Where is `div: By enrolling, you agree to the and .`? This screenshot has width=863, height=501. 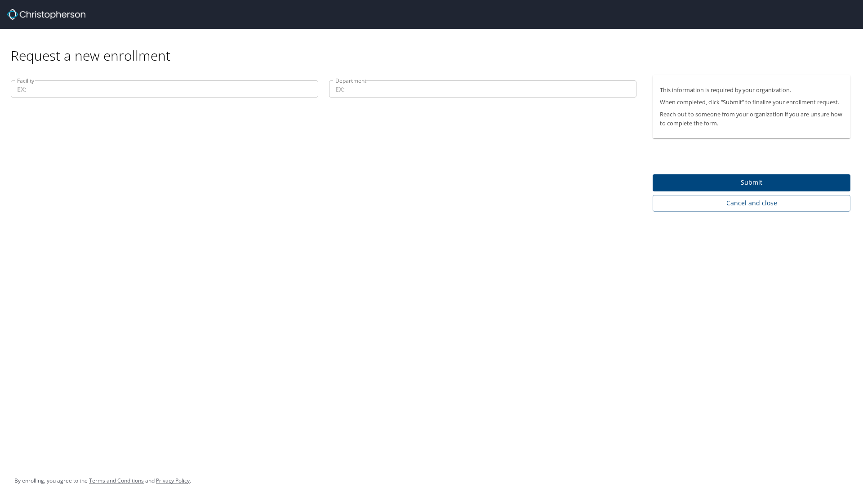
div: By enrolling, you agree to the and . is located at coordinates (103, 481).